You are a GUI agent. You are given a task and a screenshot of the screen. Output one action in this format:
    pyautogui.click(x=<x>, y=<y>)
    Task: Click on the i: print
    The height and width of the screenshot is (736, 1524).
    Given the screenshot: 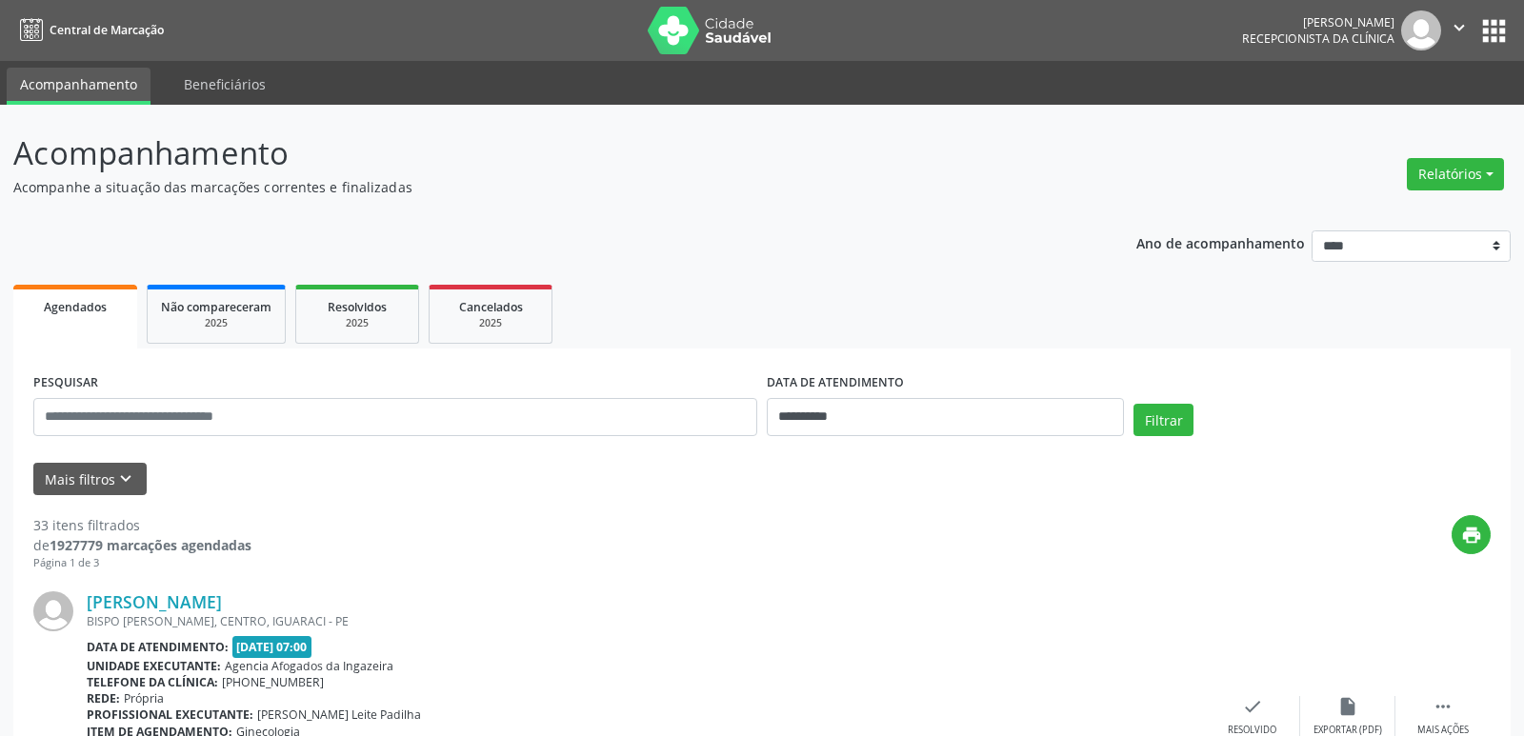 What is the action you would take?
    pyautogui.click(x=1471, y=535)
    